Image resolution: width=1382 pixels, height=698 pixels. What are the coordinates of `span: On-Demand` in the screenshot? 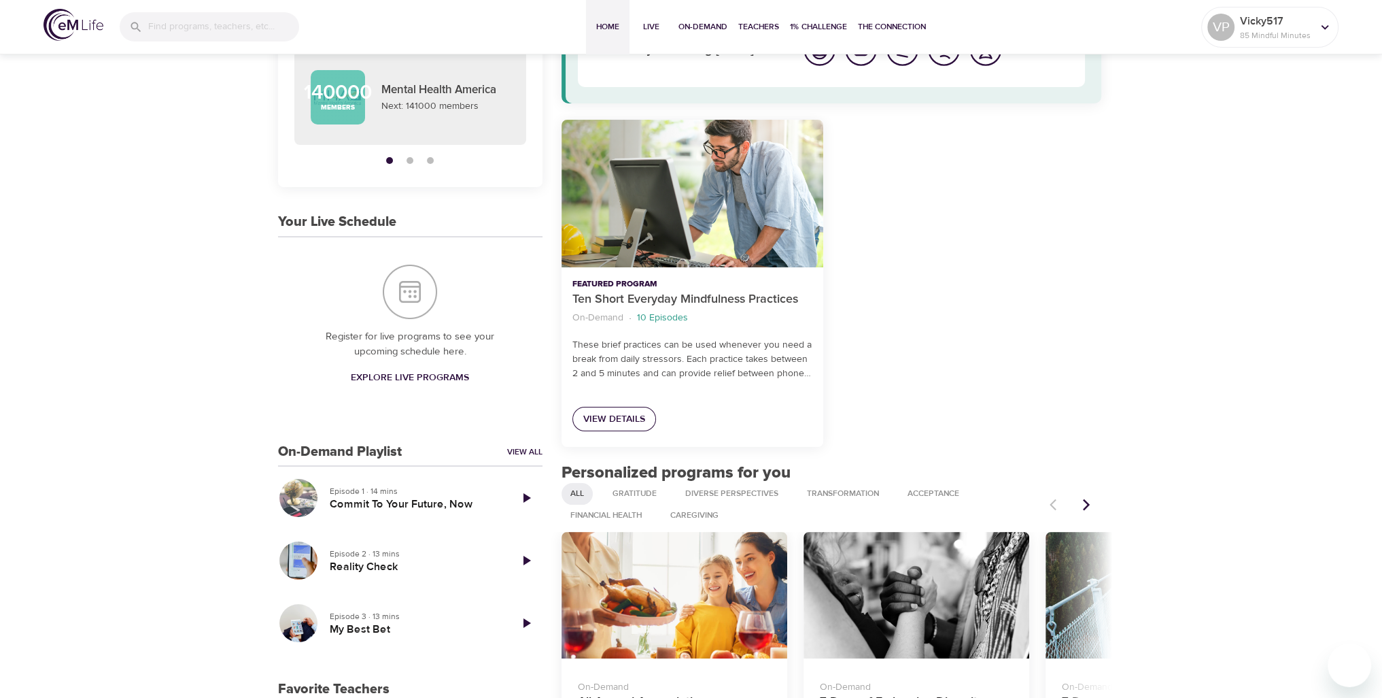 It's located at (703, 27).